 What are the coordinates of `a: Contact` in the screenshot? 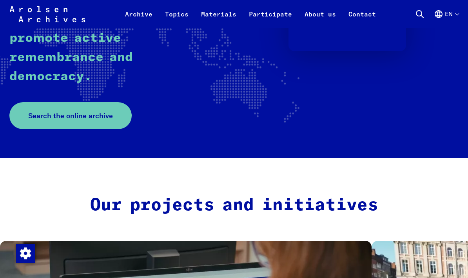 It's located at (362, 19).